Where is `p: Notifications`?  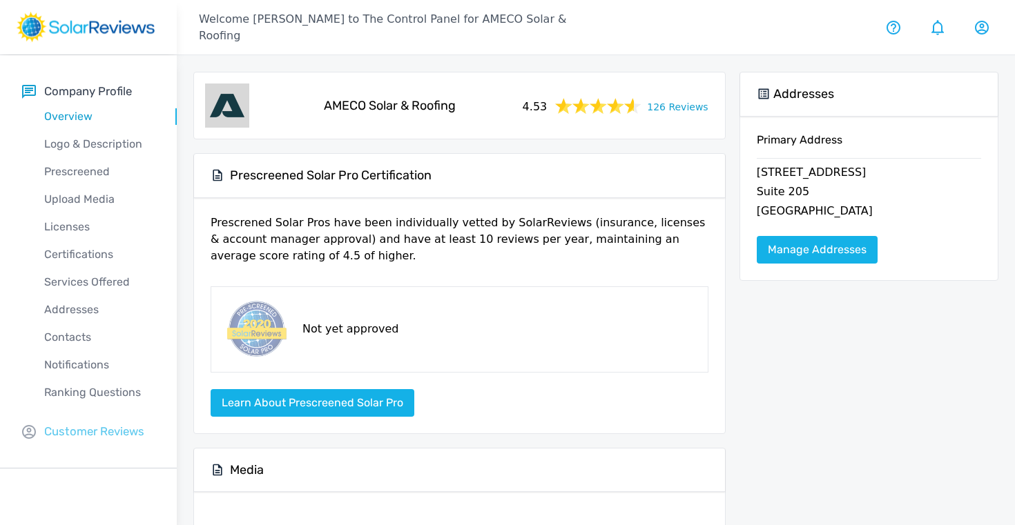
p: Notifications is located at coordinates (99, 365).